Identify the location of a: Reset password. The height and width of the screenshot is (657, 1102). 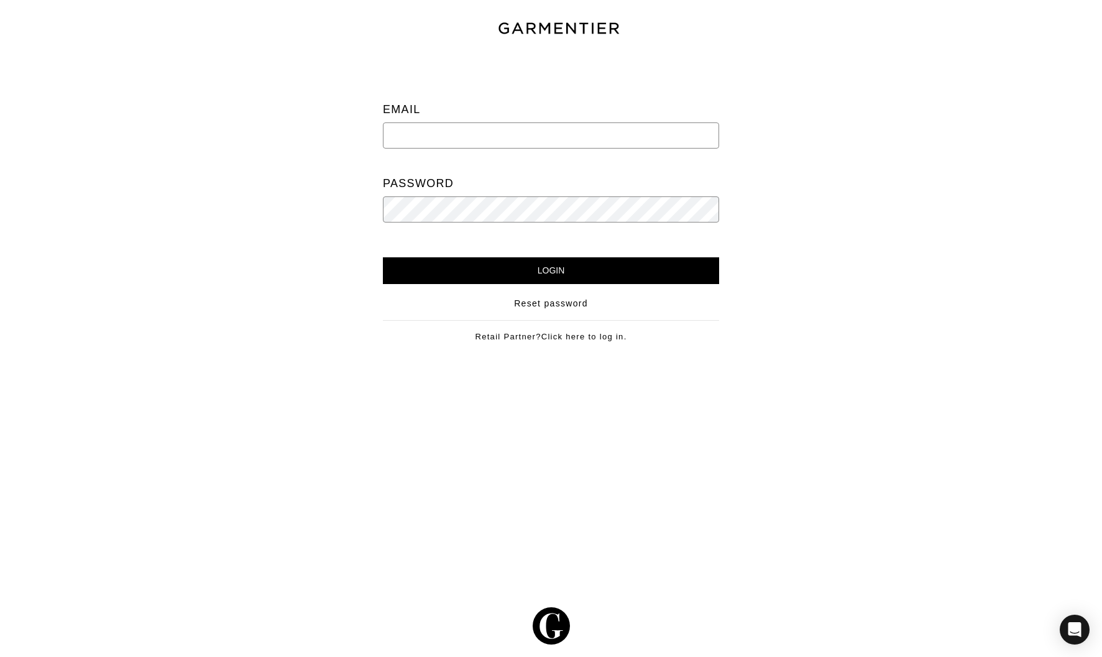
(551, 303).